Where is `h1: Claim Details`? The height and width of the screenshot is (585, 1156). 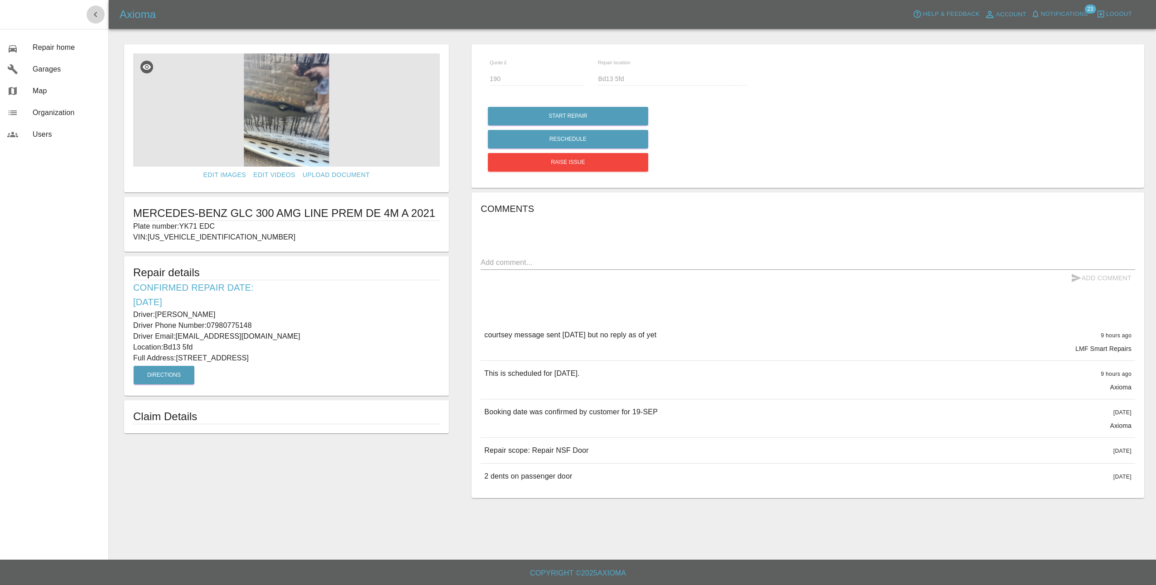
h1: Claim Details is located at coordinates (286, 417).